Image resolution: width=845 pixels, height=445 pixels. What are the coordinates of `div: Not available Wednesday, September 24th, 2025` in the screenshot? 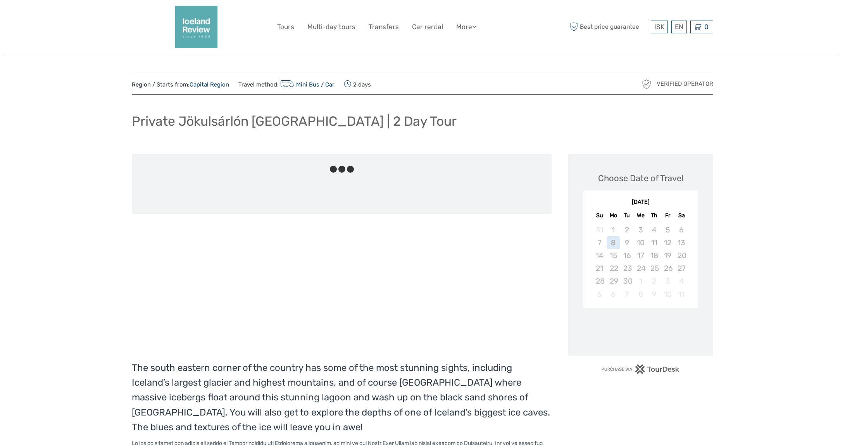 It's located at (640, 268).